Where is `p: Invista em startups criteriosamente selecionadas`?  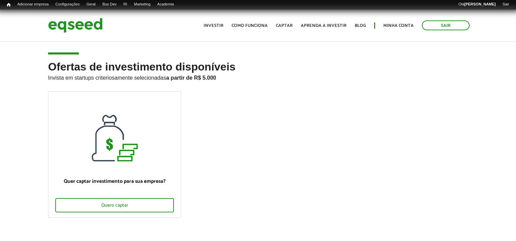 p: Invista em startups criteriosamente selecionadas is located at coordinates (258, 77).